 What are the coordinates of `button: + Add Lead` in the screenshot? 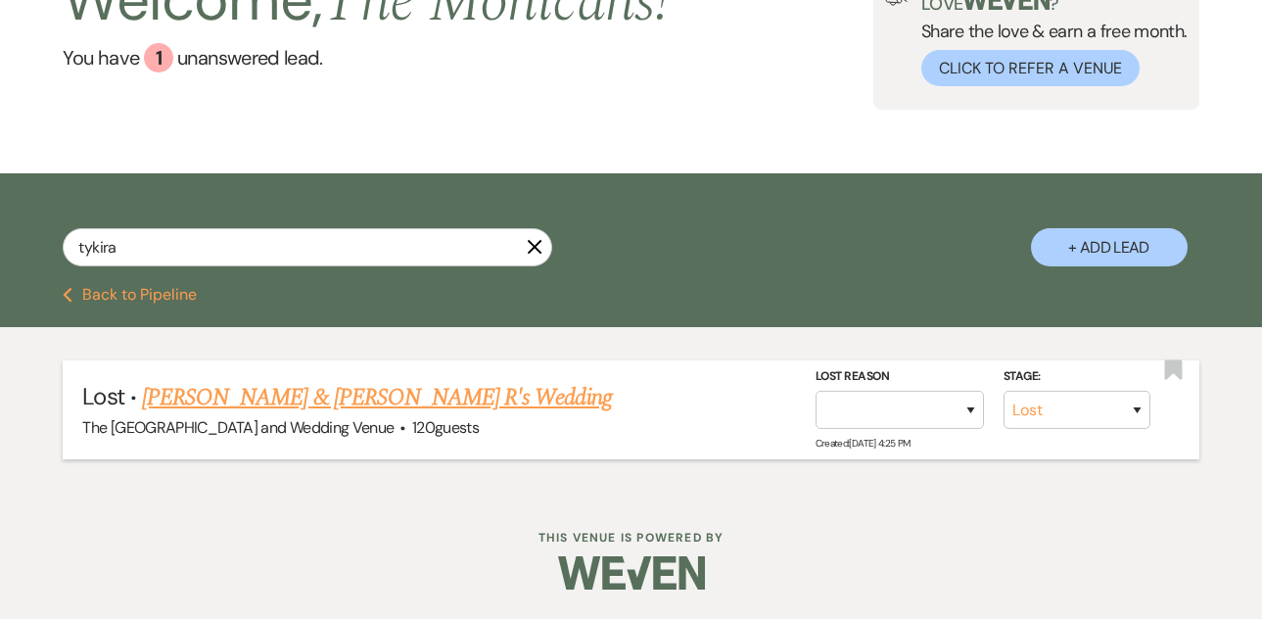 It's located at (1109, 247).